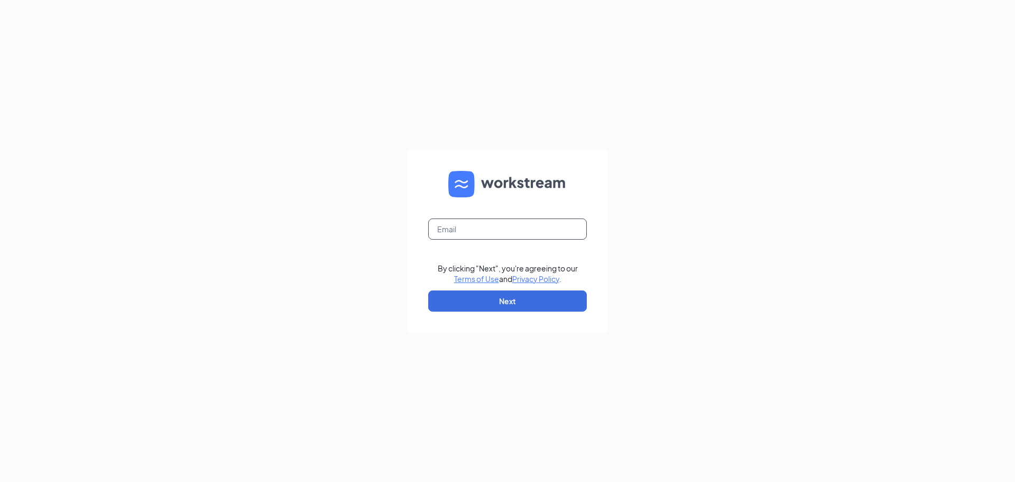 This screenshot has height=482, width=1015. Describe the element at coordinates (536, 279) in the screenshot. I see `a: Privacy Policy` at that location.